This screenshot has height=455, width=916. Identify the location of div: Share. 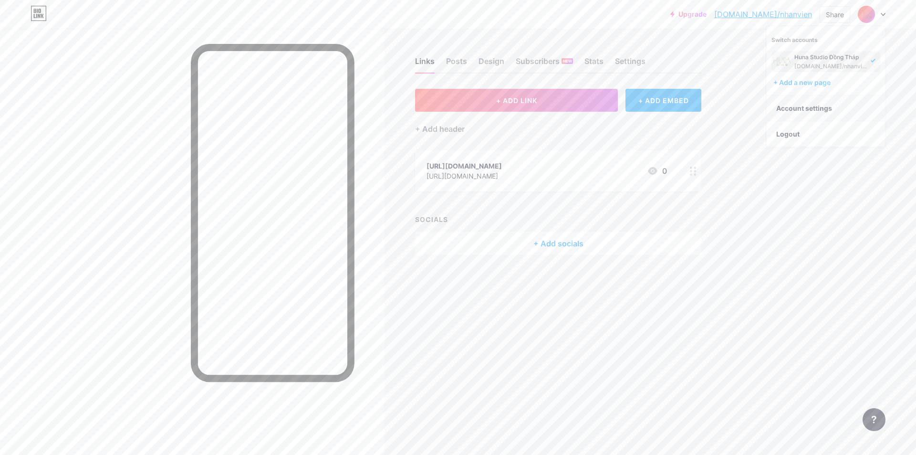
(835, 14).